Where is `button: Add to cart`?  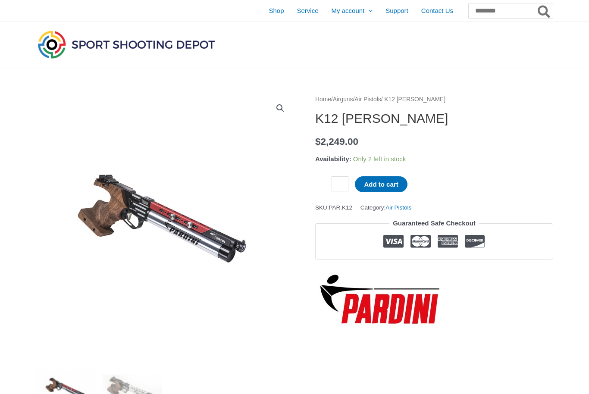 button: Add to cart is located at coordinates (381, 184).